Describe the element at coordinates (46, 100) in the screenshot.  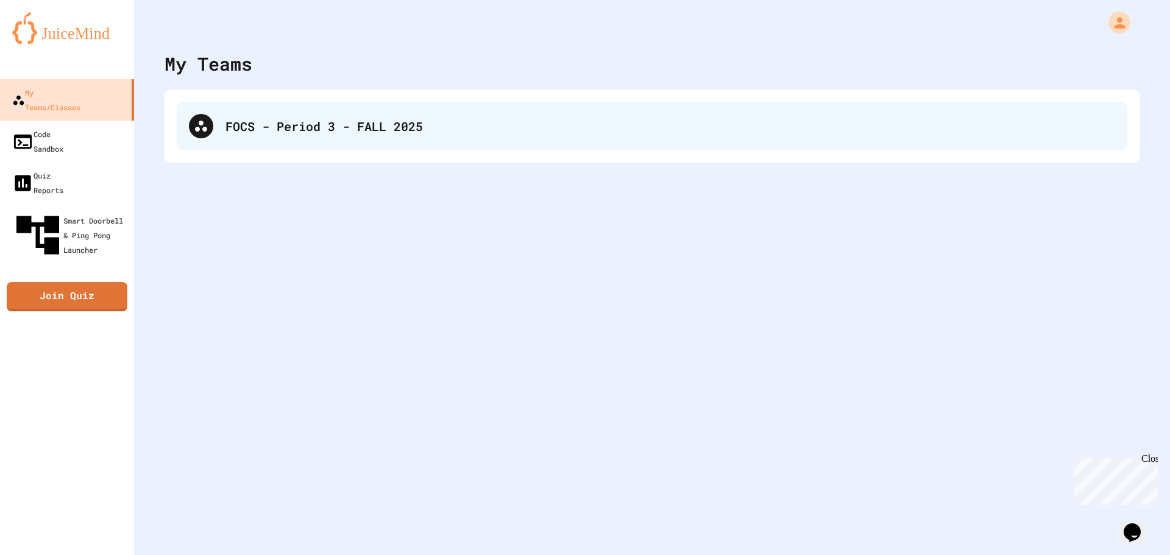
I see `div: My Teams/Classes` at that location.